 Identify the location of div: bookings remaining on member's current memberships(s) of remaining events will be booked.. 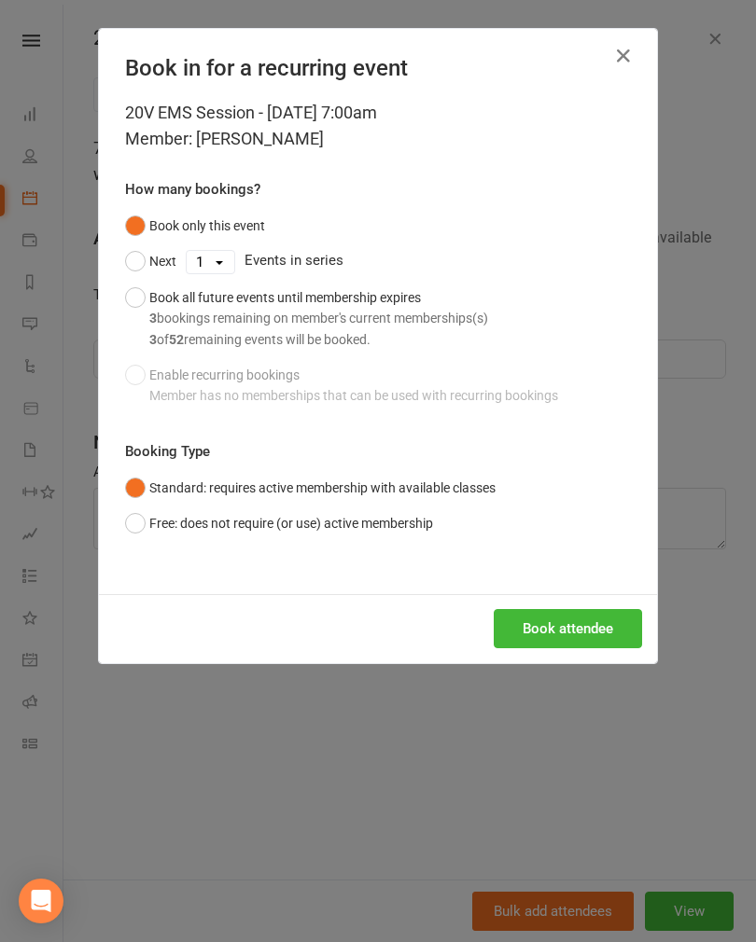
(318, 328).